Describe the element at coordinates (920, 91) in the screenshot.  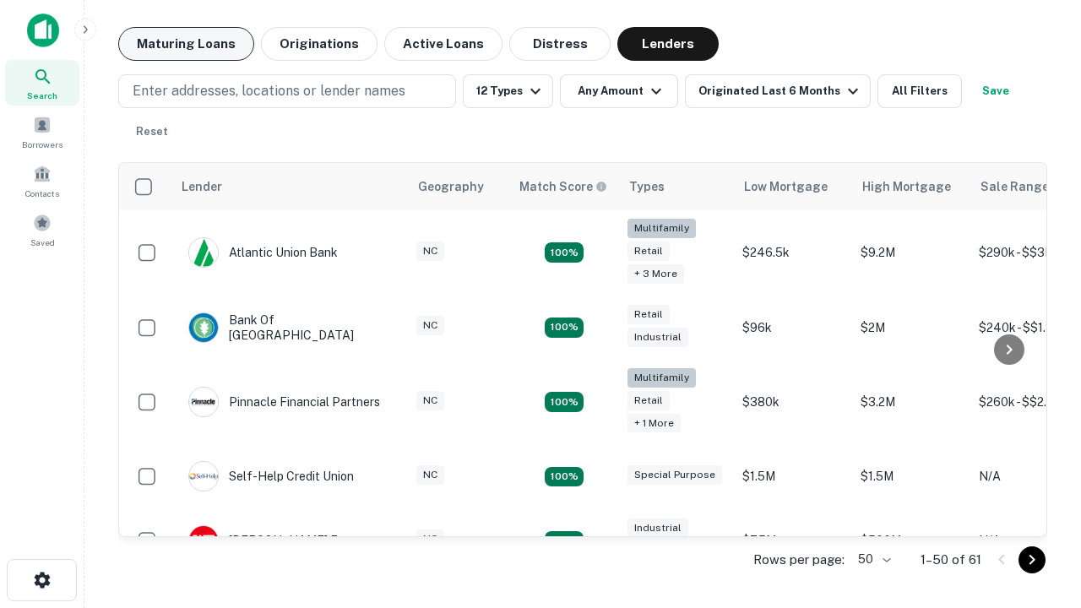
I see `button: All Filters` at that location.